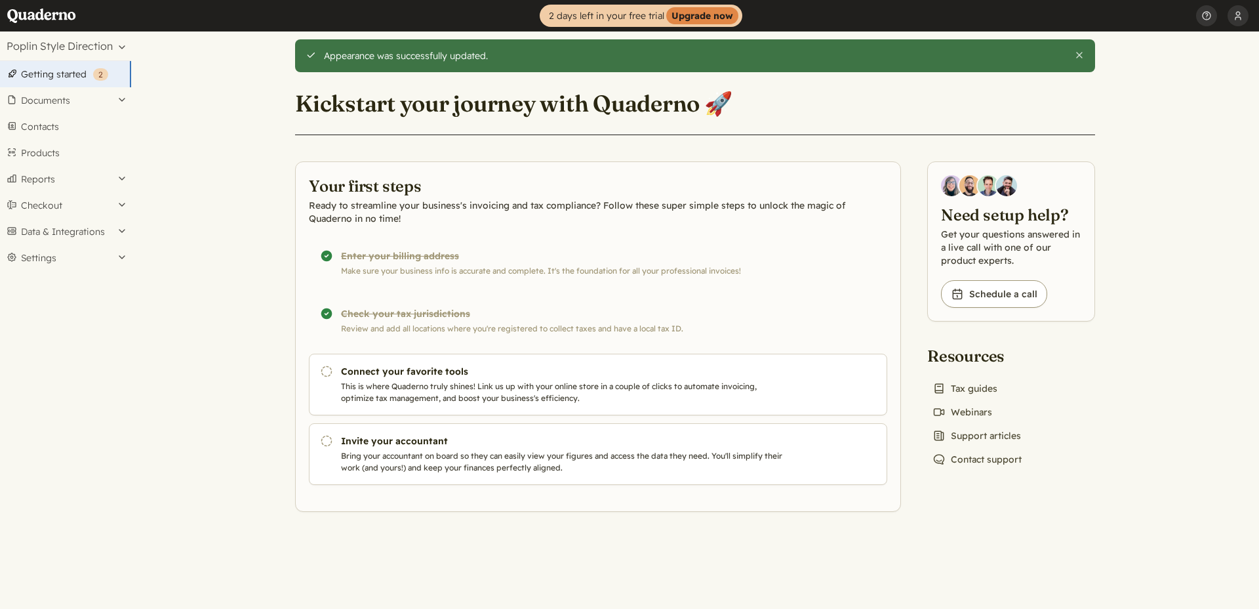 This screenshot has height=609, width=1259. Describe the element at coordinates (994, 294) in the screenshot. I see `a: Schedule a call` at that location.